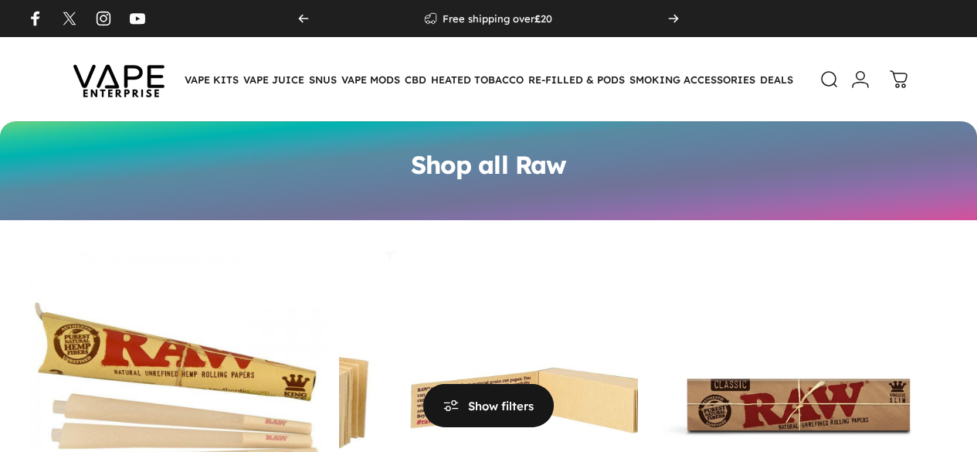  I want to click on summary: VAPE MODS, so click(371, 80).